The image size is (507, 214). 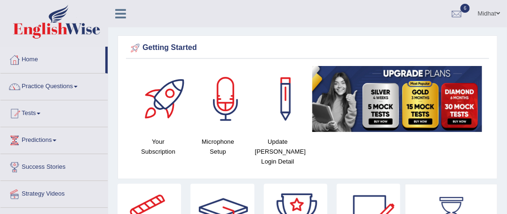 I want to click on h4: Your Subscription, so click(x=158, y=146).